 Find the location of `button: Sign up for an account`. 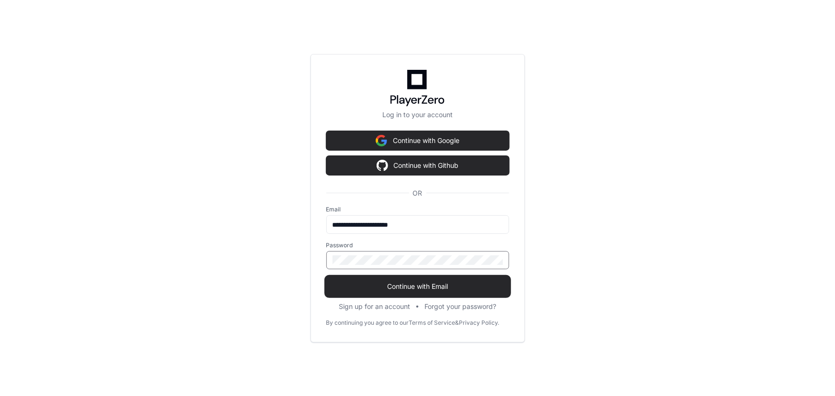

button: Sign up for an account is located at coordinates (374, 307).